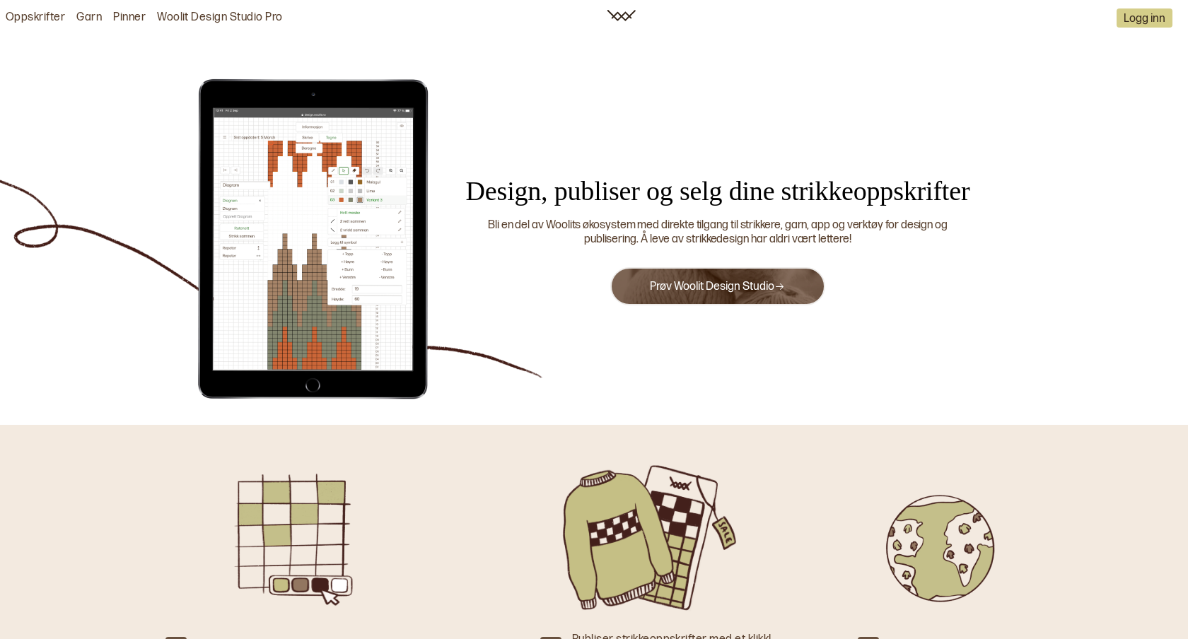 Image resolution: width=1188 pixels, height=639 pixels. What do you see at coordinates (718, 233) in the screenshot?
I see `div: Bli en del av Woolits økosystem med direkte tilgang til strikkere, garn, app og verktøy for desig...` at bounding box center [718, 233].